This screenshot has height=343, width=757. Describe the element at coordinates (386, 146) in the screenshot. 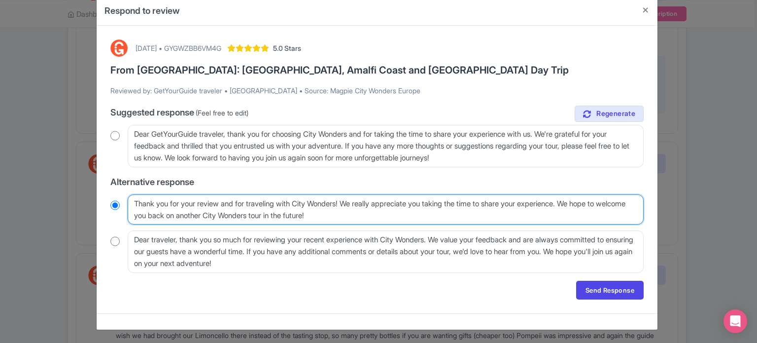

I see `textarea: Dear GetYourGuide traveler, thank you for choosing City Wonders and for taking the time to share ...` at that location.